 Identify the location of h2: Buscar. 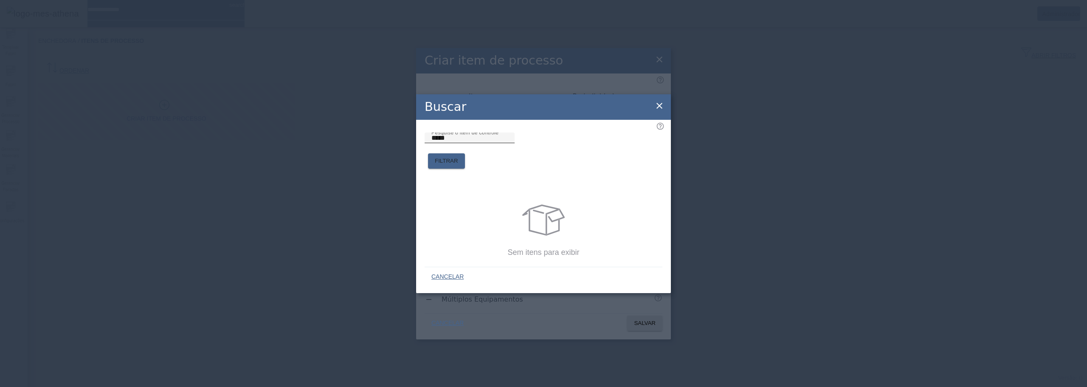
(445, 107).